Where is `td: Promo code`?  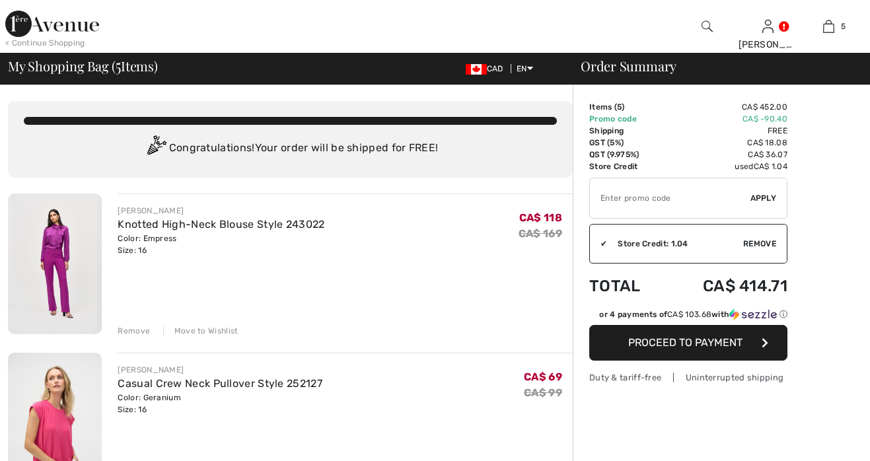 td: Promo code is located at coordinates (626, 119).